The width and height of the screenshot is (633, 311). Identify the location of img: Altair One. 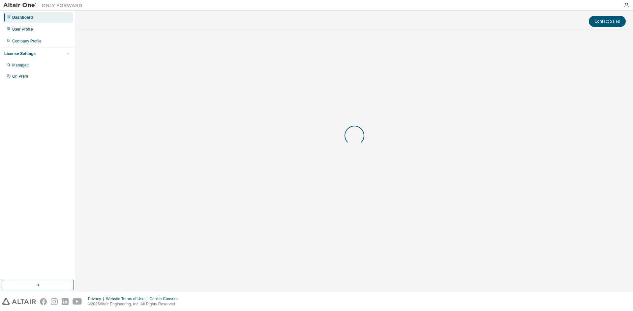
(44, 5).